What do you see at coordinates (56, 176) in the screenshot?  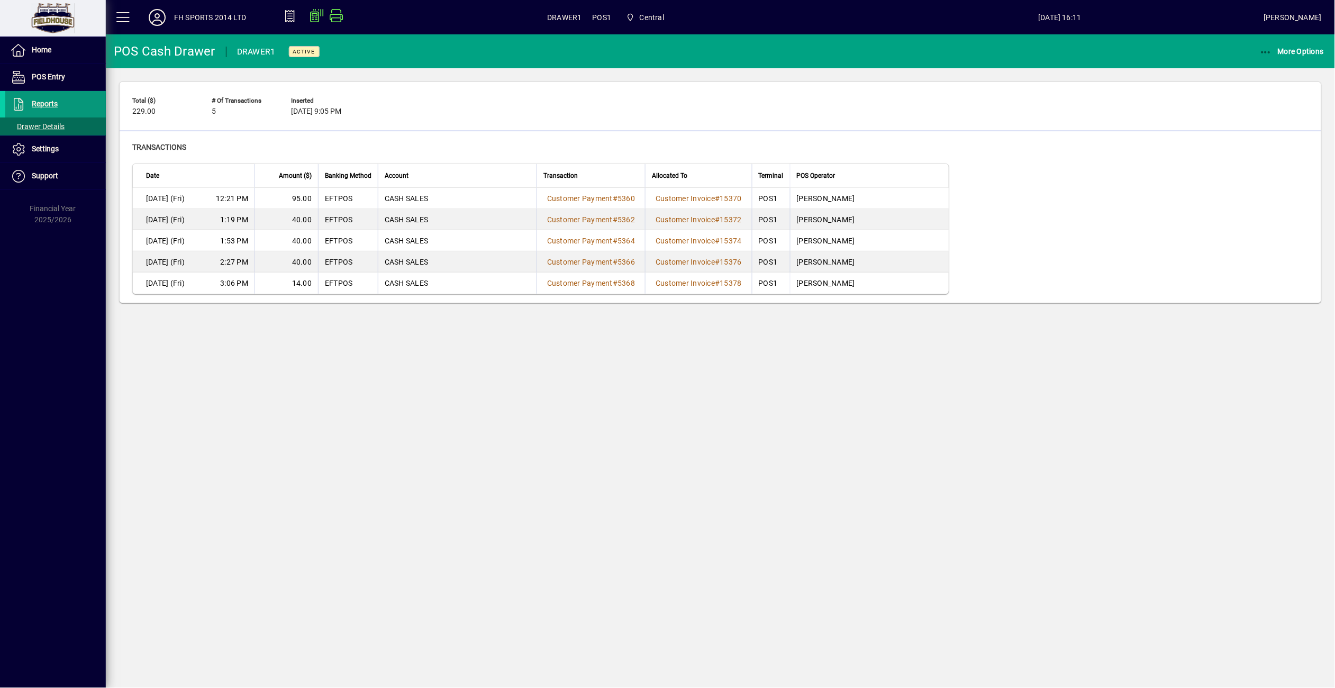 I see `a: Support` at bounding box center [56, 176].